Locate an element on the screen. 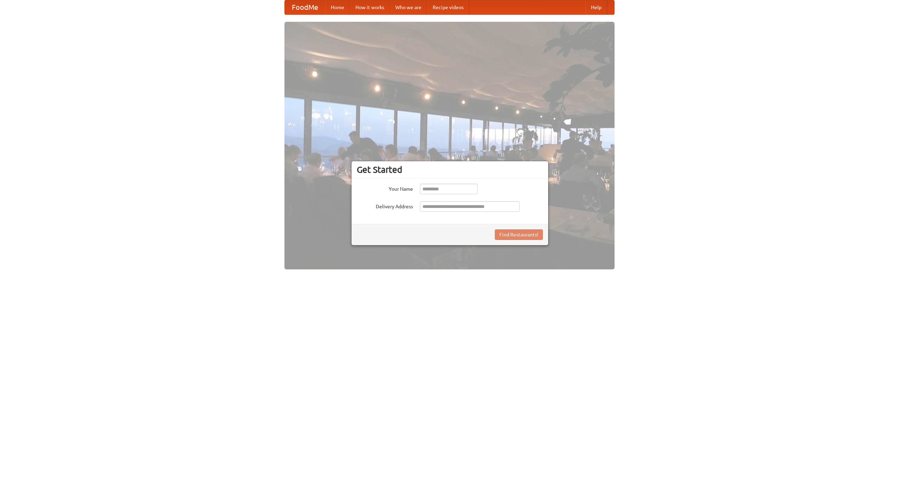  button: Find Restaurants! is located at coordinates (519, 235).